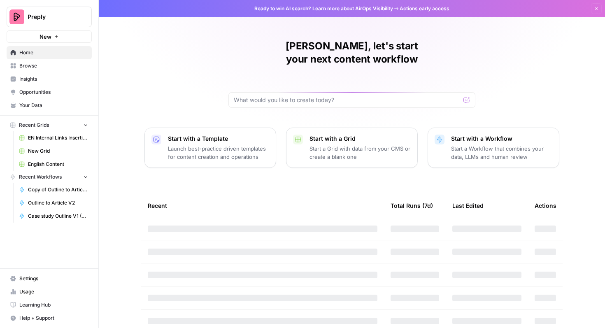  I want to click on a: Usage, so click(49, 292).